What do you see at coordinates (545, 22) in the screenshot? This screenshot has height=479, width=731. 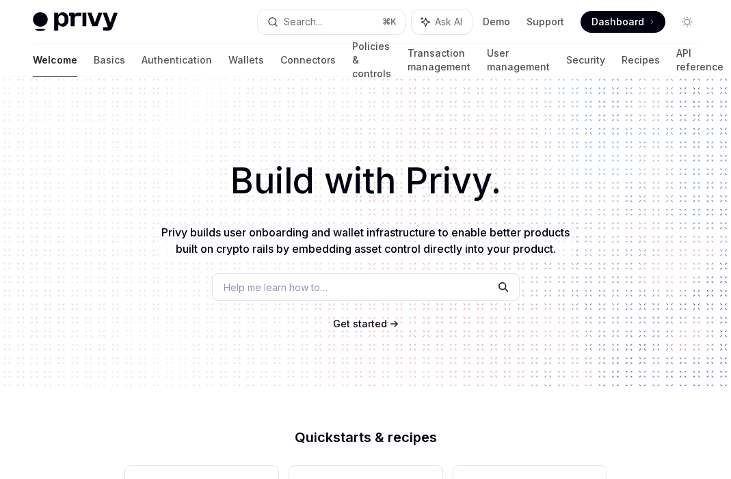 I see `a: Support` at bounding box center [545, 22].